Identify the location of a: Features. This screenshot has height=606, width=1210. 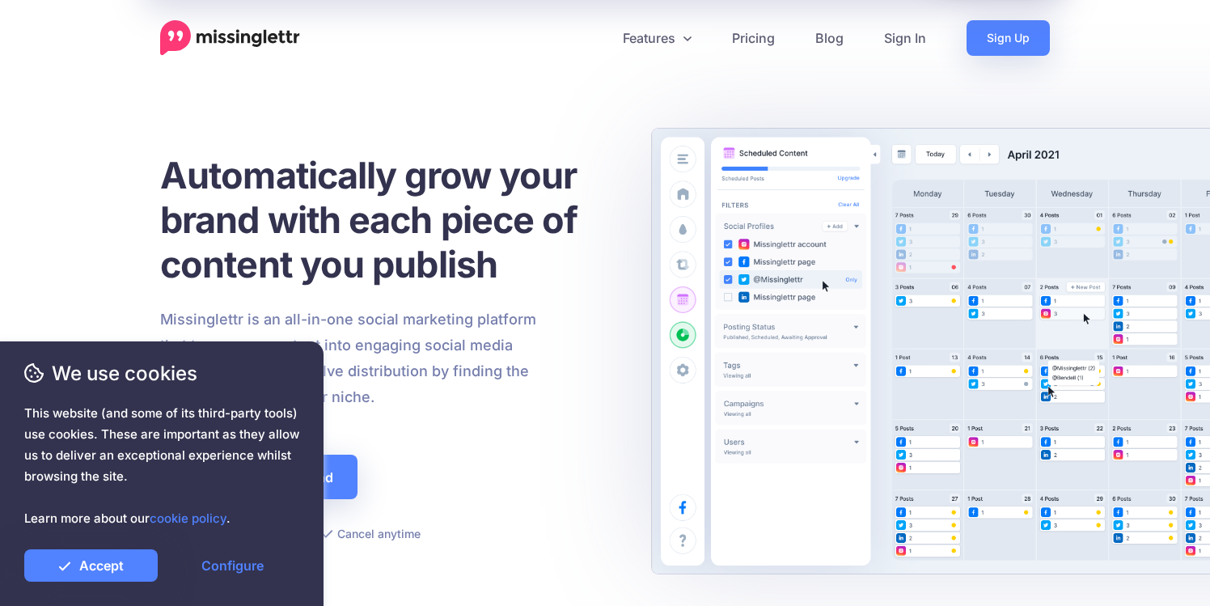
(657, 38).